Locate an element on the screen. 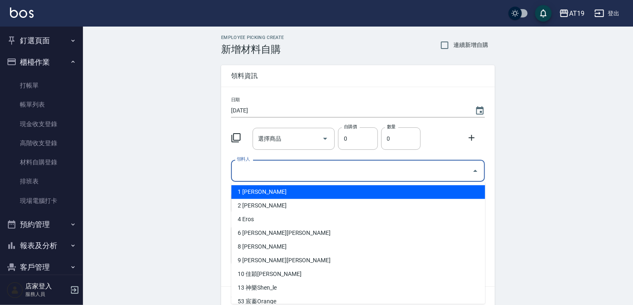 This screenshot has width=633, height=305. input: YYYY/MM/DD is located at coordinates (349, 110).